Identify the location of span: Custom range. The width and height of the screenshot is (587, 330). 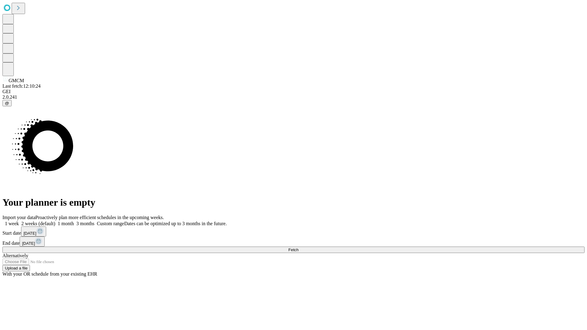
(110, 223).